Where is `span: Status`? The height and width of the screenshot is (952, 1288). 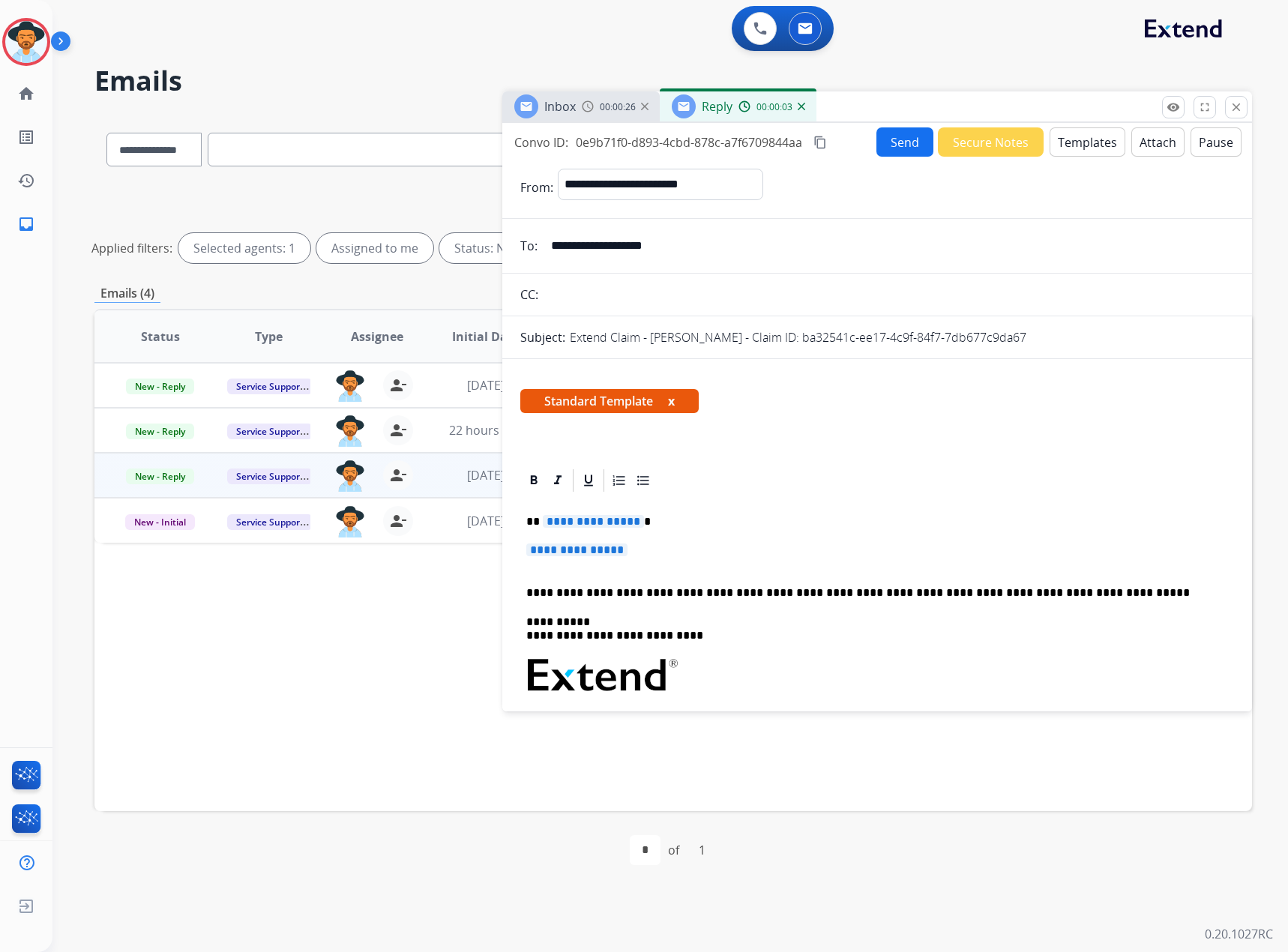 span: Status is located at coordinates (160, 337).